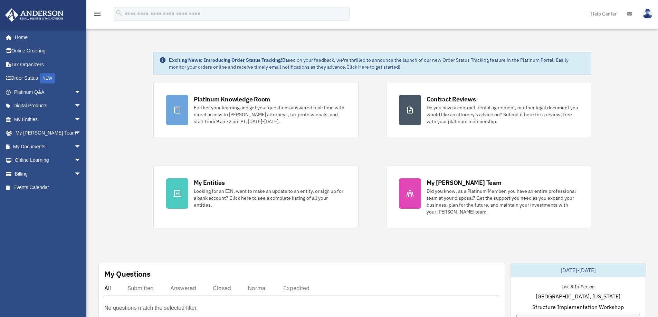  I want to click on i: search, so click(119, 13).